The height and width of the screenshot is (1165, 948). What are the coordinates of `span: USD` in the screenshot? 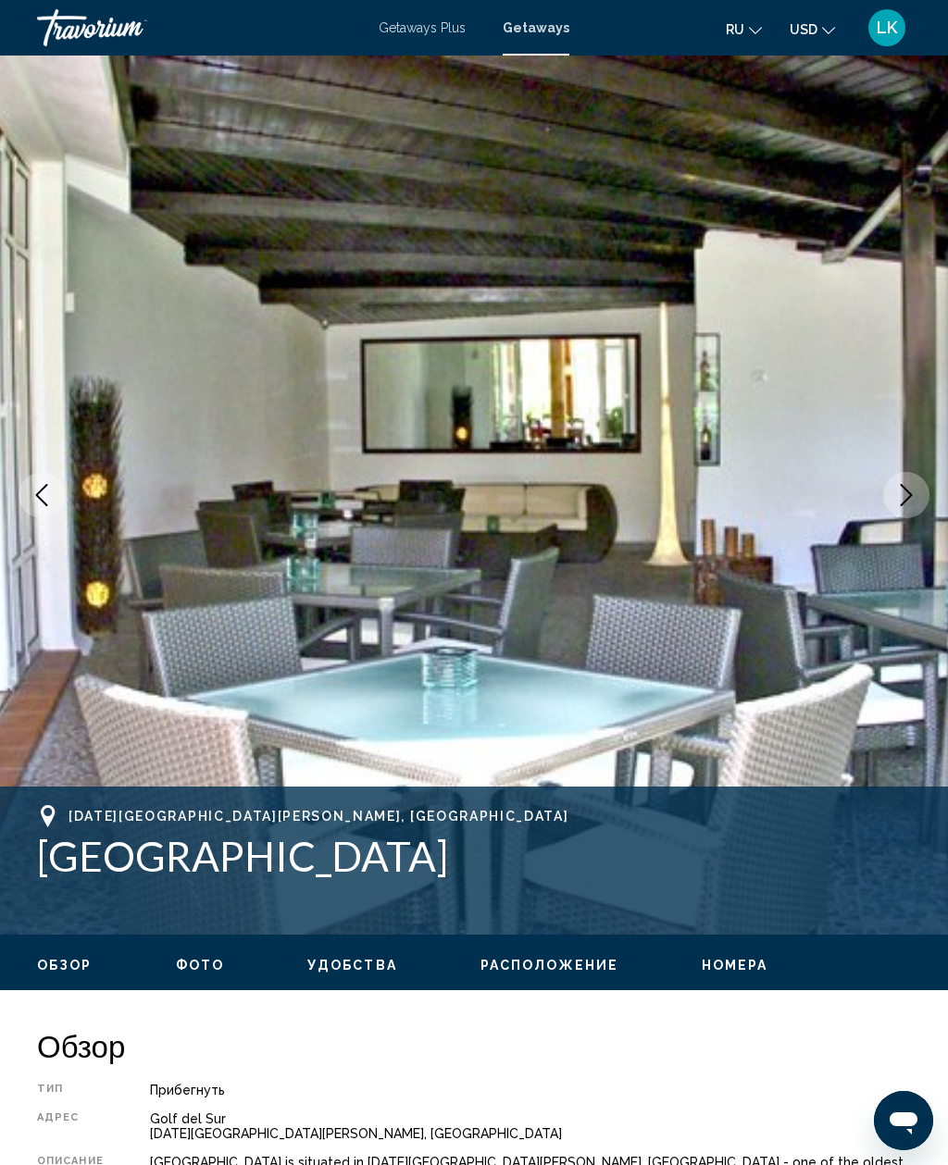 It's located at (803, 30).